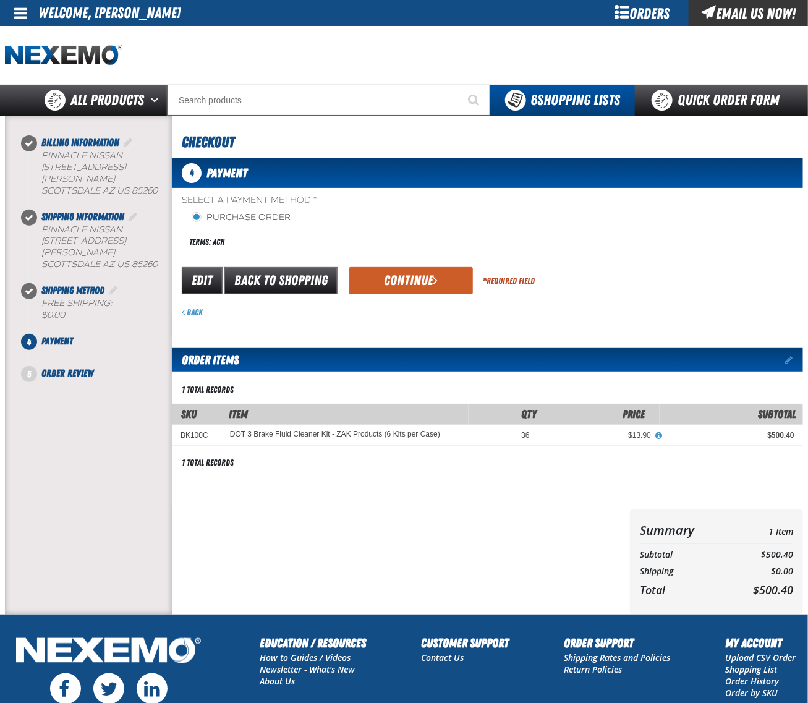 The height and width of the screenshot is (703, 808). What do you see at coordinates (100, 373) in the screenshot?
I see `li: Order Review. Step 5 of 5. Not Completed` at bounding box center [100, 373].